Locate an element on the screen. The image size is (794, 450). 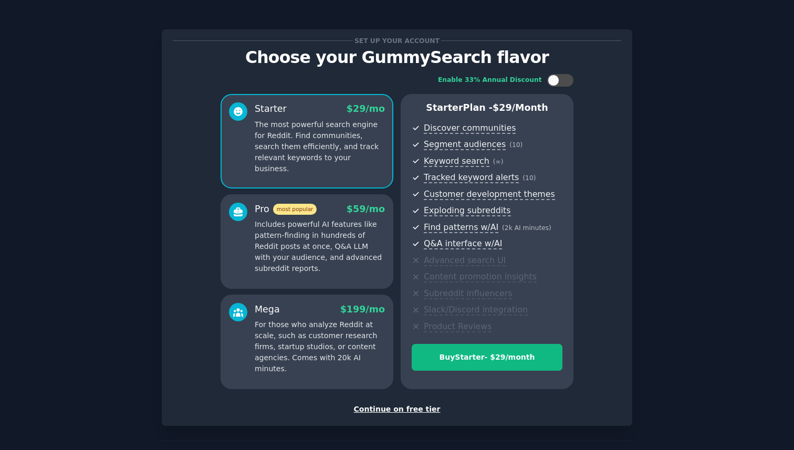
span: ( 2k AI minutes ) is located at coordinates (527, 228).